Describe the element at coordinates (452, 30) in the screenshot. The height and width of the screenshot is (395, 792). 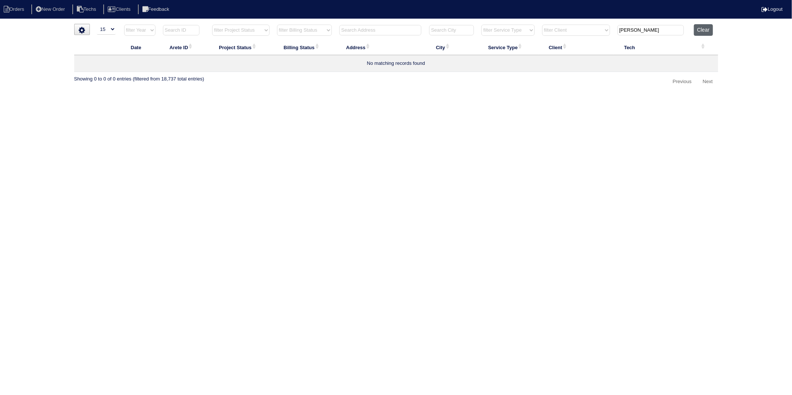
I see `input: Search City` at that location.